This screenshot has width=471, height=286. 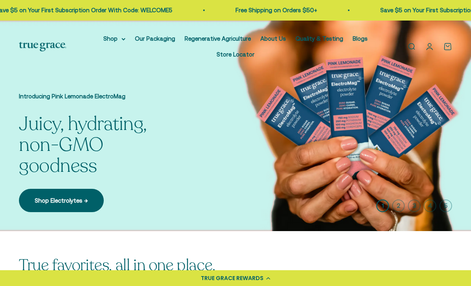 I want to click on a: Free Shipping on Orders $50+, so click(x=260, y=10).